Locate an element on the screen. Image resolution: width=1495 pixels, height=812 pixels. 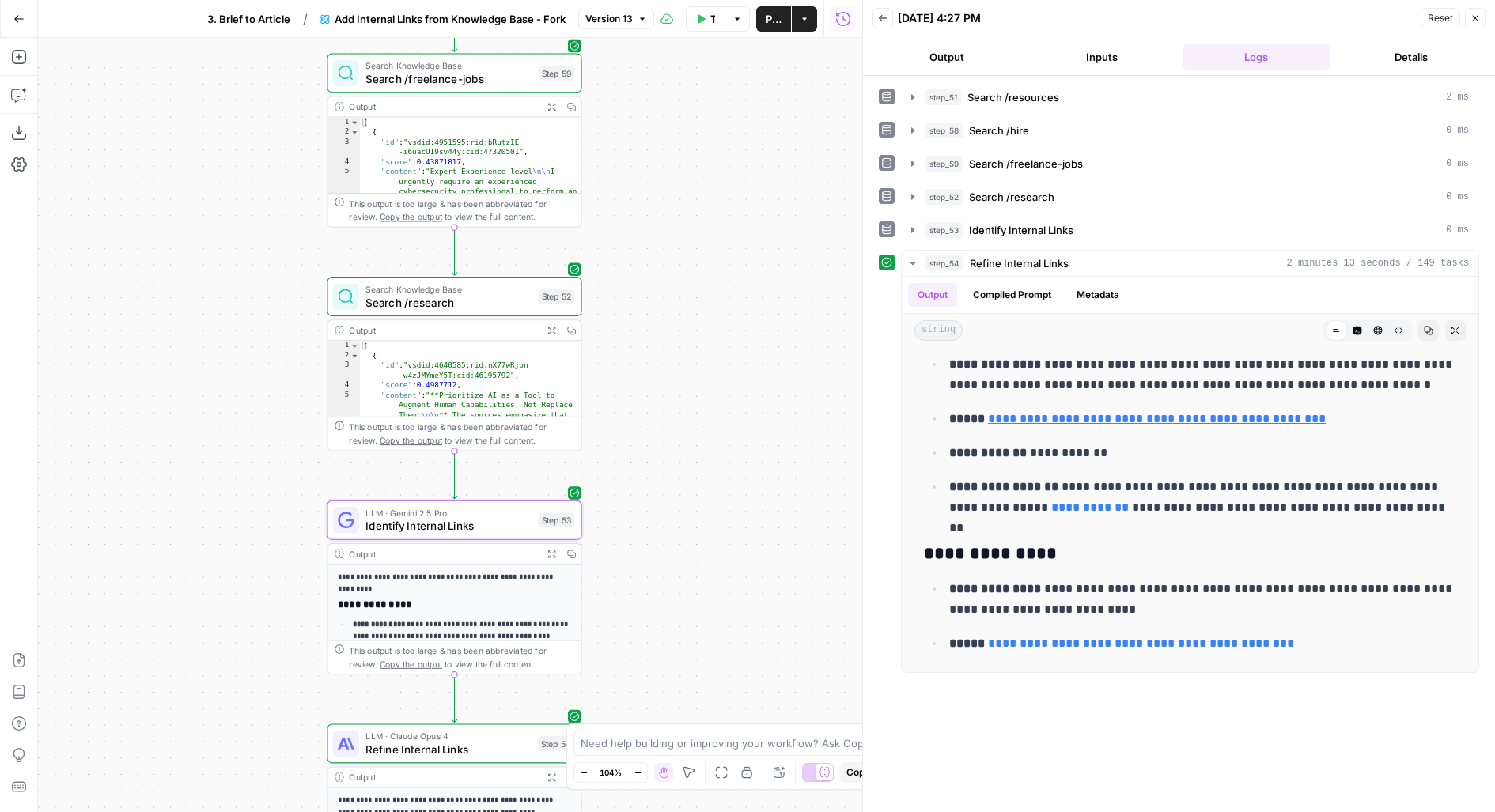
span: step_53 is located at coordinates (944, 230).